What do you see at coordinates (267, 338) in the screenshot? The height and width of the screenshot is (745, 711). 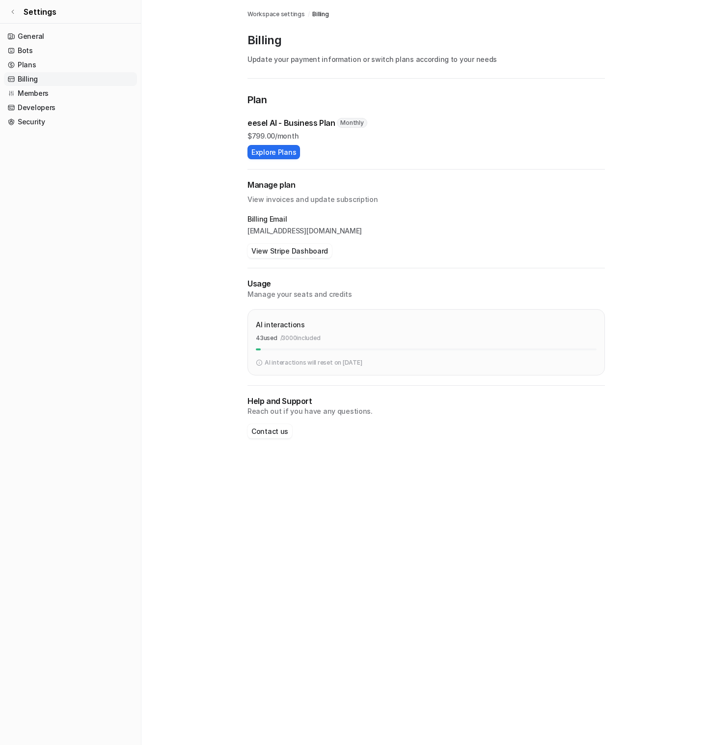 I see `p: 43 used` at bounding box center [267, 338].